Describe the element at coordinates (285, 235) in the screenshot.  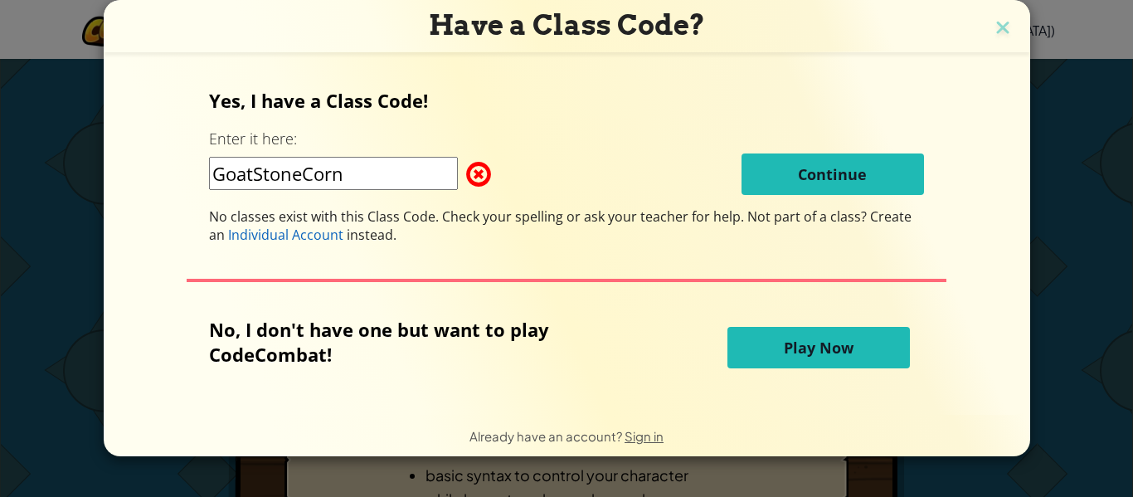
I see `span: Individual Account` at that location.